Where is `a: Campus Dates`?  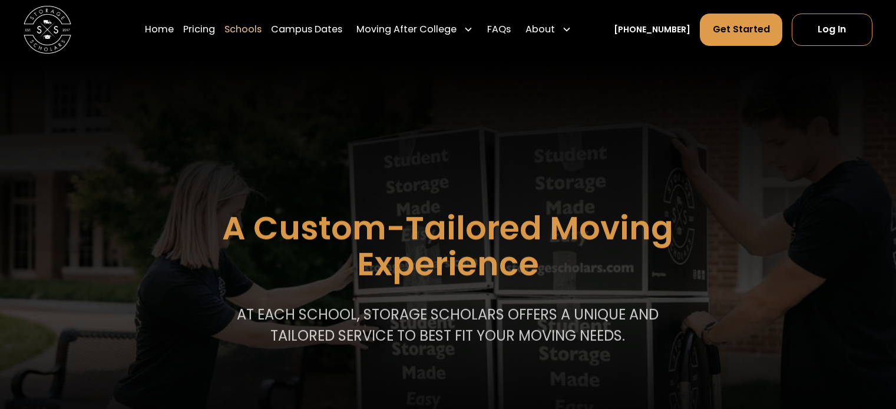
a: Campus Dates is located at coordinates (306, 29).